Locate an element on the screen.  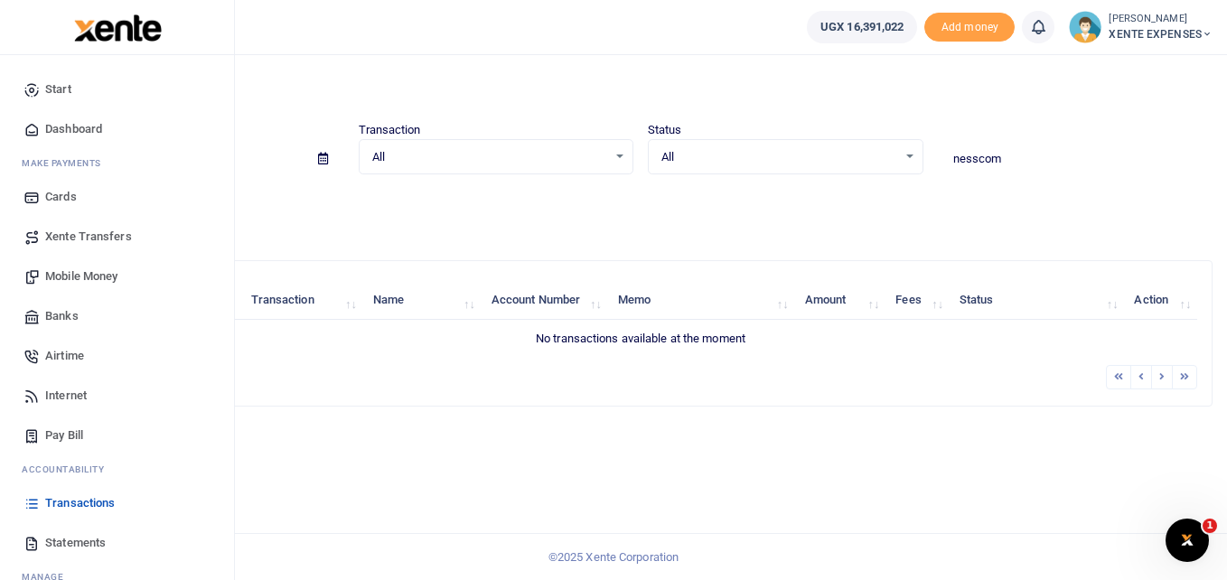
img: logo-large is located at coordinates (117, 28).